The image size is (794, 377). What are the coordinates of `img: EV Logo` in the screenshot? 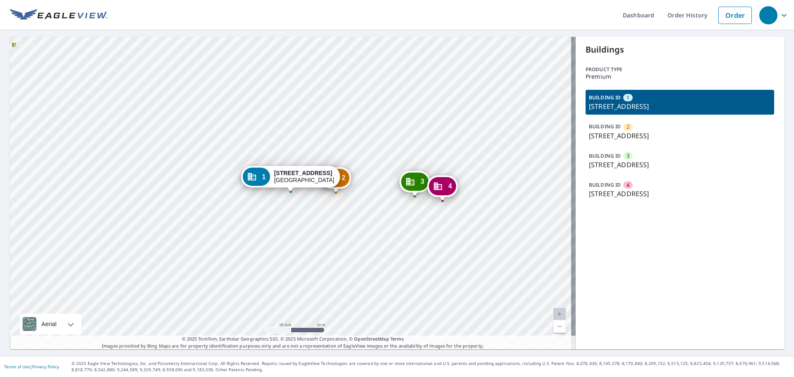 It's located at (59, 15).